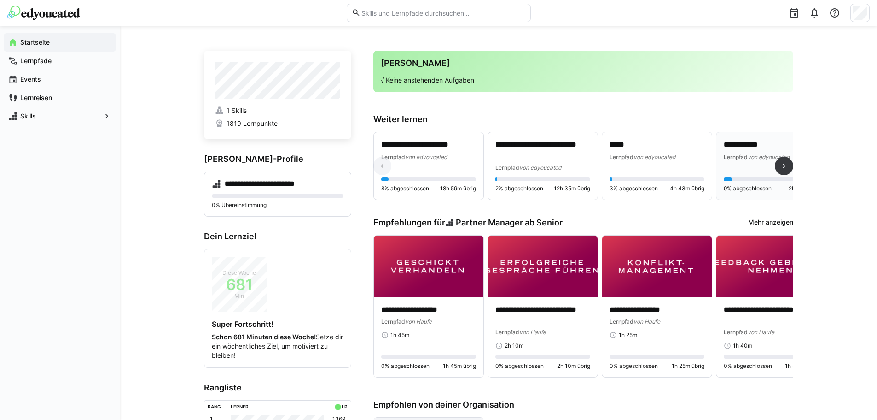 The height and width of the screenshot is (420, 877). Describe the element at coordinates (264, 336) in the screenshot. I see `strong: Schon 681 Minuten diese Woche!` at that location.